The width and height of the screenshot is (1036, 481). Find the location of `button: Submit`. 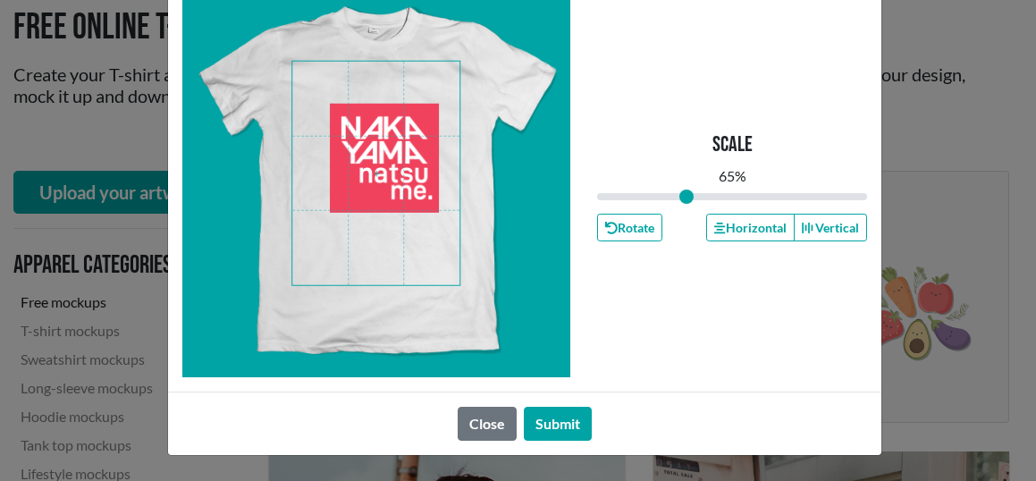

button: Submit is located at coordinates (558, 424).